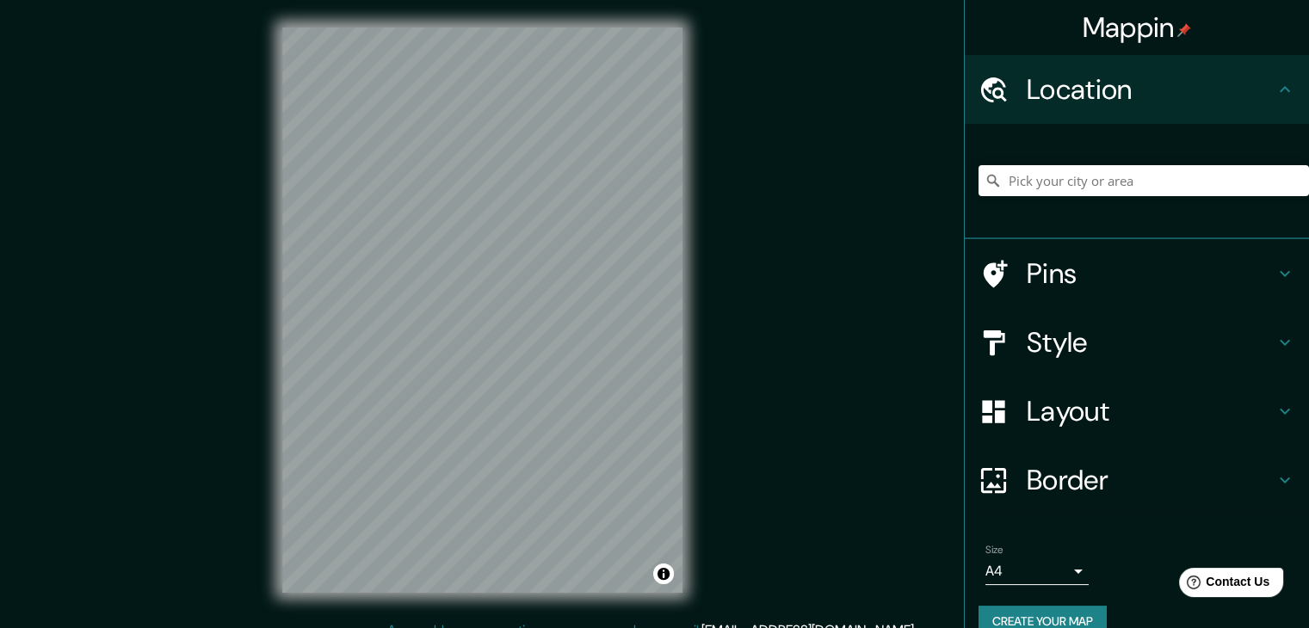  I want to click on div: Layout, so click(1137, 411).